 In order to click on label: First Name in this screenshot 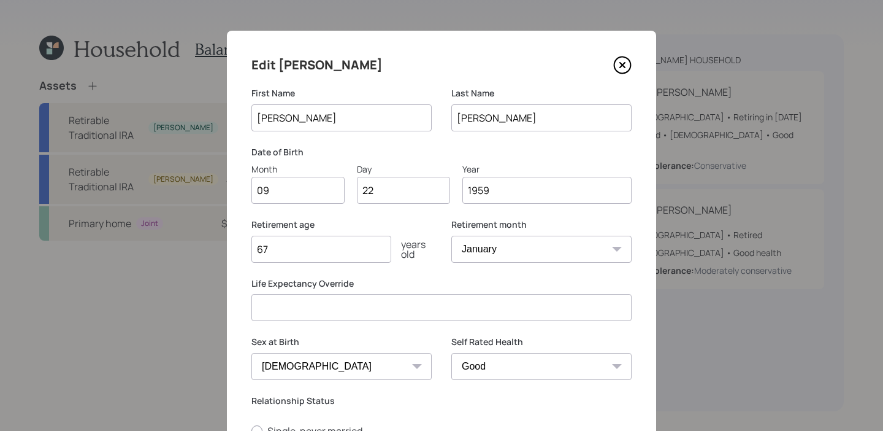, I will do `click(342, 93)`.